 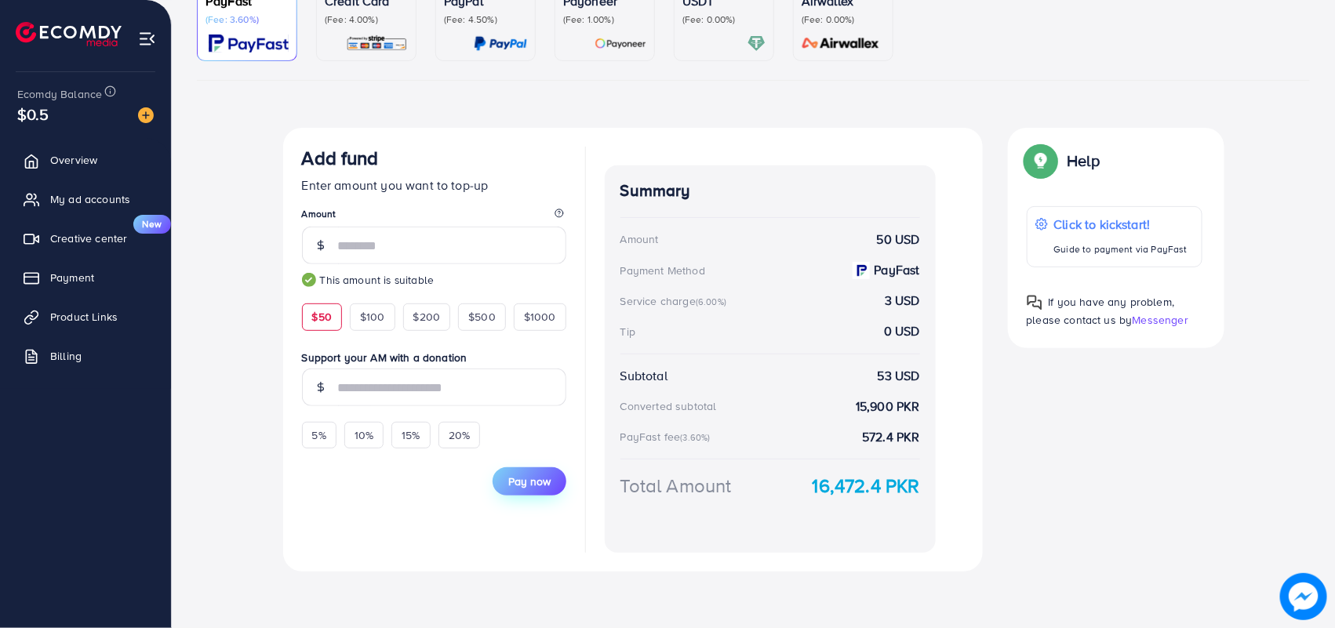 I want to click on legend: Amount, so click(x=434, y=217).